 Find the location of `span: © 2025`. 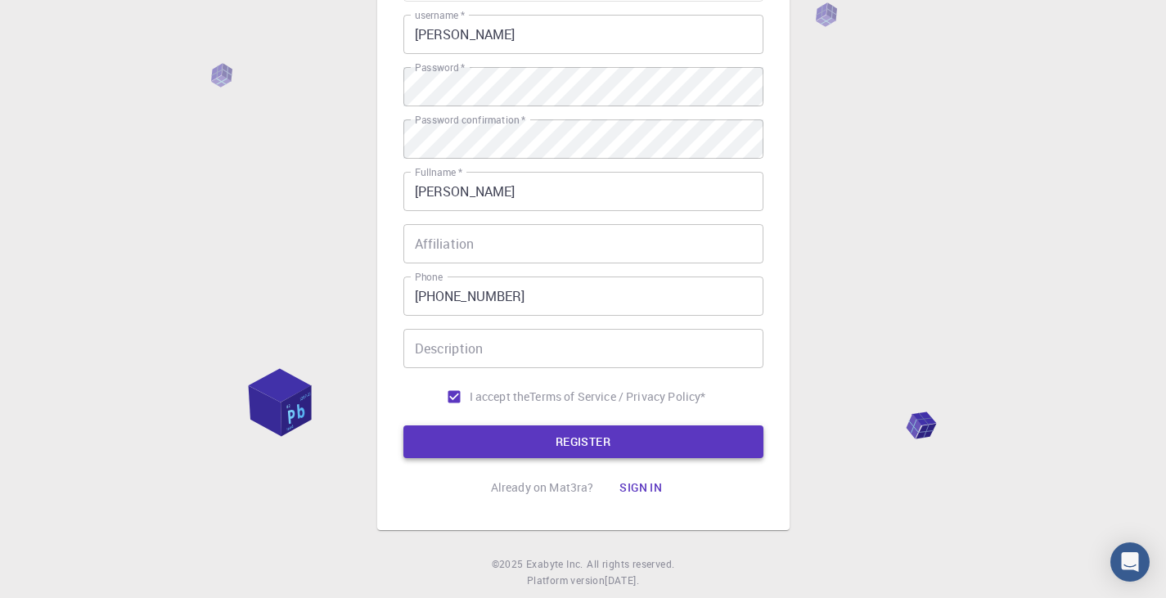

span: © 2025 is located at coordinates (509, 565).